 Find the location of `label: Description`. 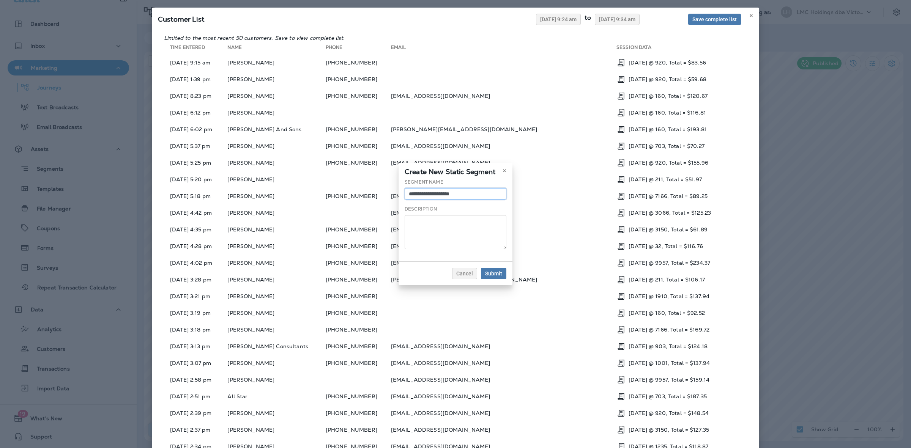

label: Description is located at coordinates (421, 209).